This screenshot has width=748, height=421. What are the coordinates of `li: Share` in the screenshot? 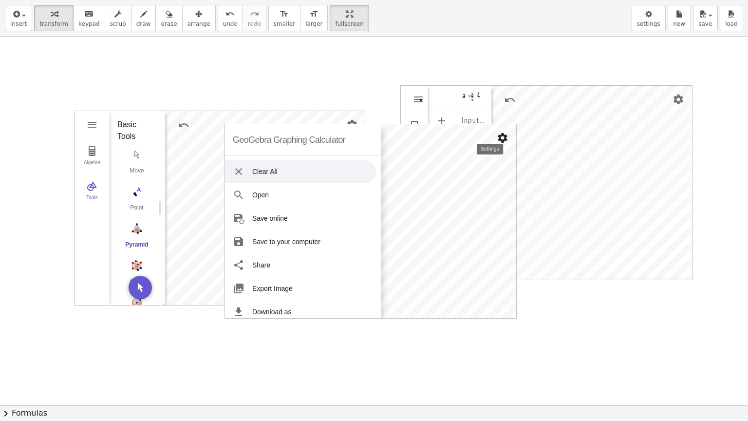 It's located at (300, 265).